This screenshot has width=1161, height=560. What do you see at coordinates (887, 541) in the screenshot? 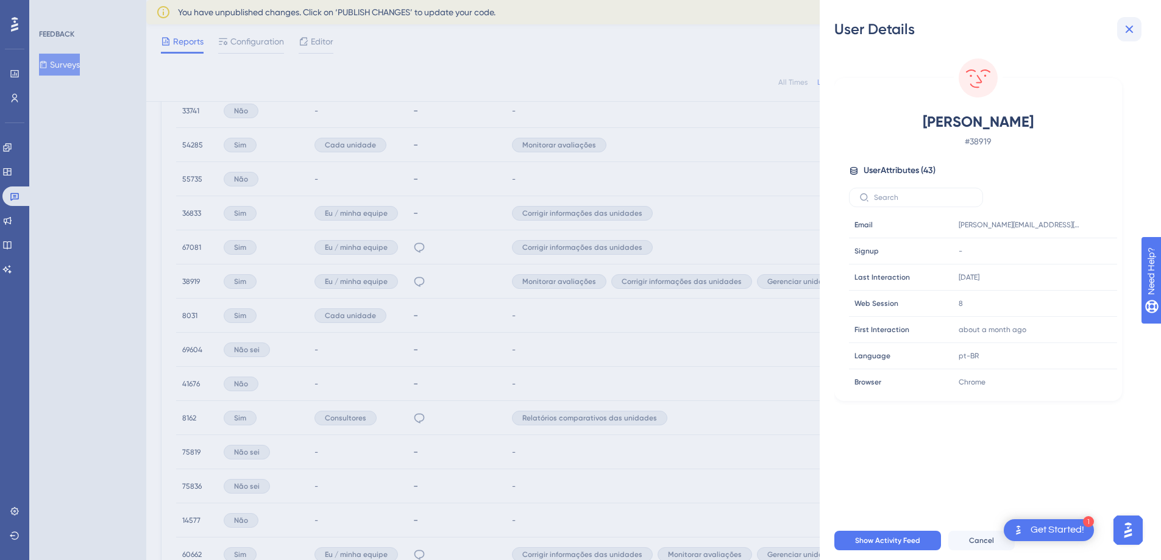
I see `span: Show Activity Feed` at bounding box center [887, 541].